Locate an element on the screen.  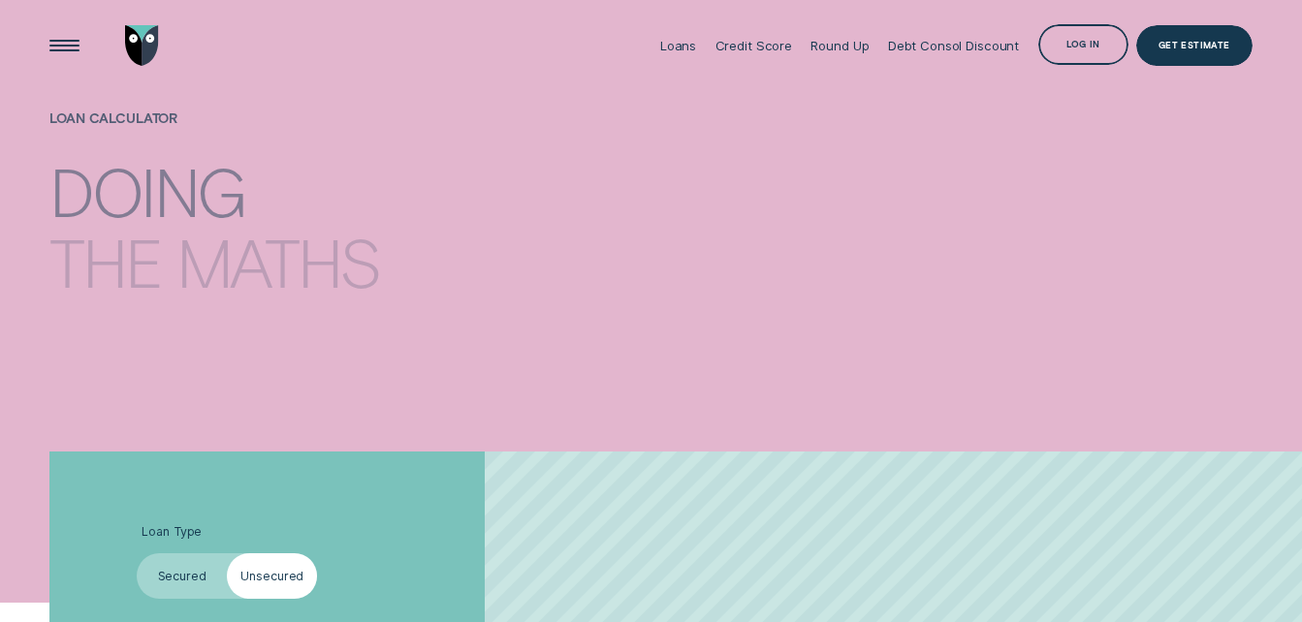
div: Round Up is located at coordinates (840, 46).